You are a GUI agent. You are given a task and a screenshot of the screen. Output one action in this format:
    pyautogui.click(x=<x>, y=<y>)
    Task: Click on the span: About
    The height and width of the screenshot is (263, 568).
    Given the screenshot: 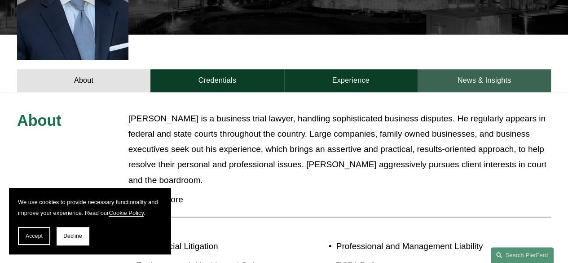 What is the action you would take?
    pyautogui.click(x=39, y=120)
    